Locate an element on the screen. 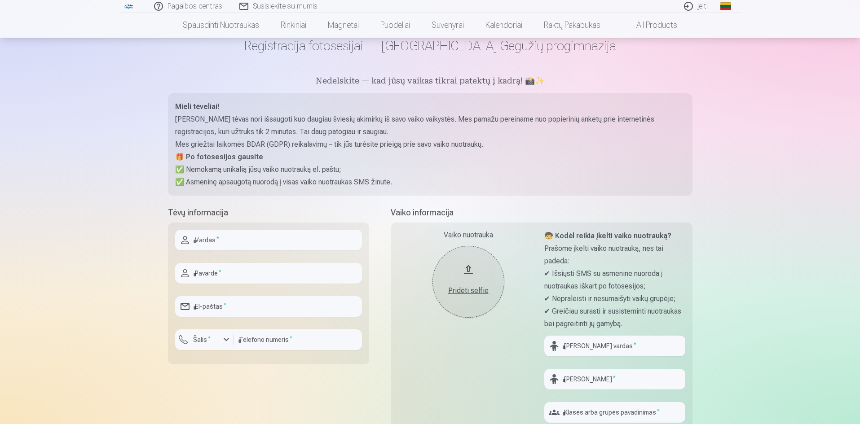 The width and height of the screenshot is (860, 424). strong: 🧒 Kodėl reikia įkelti vaiko nuotrauką? is located at coordinates (608, 236).